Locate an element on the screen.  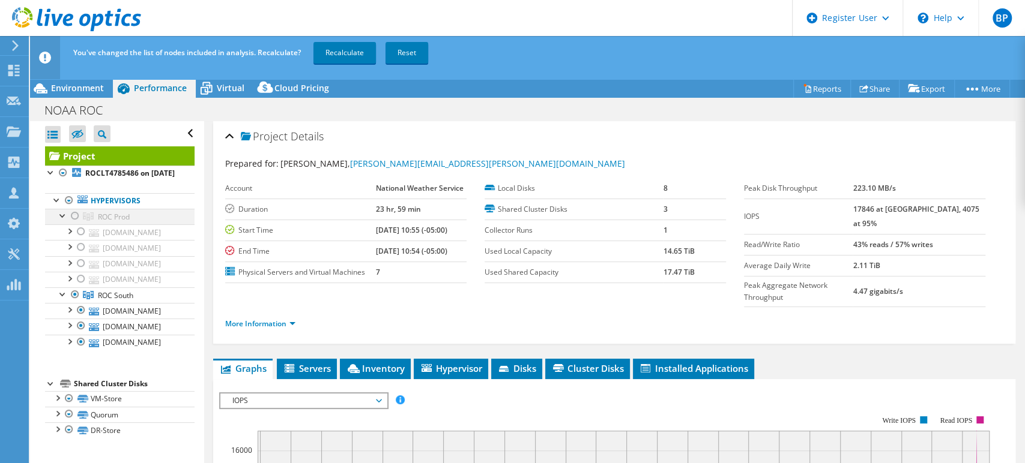
span: ROC South is located at coordinates (115, 295).